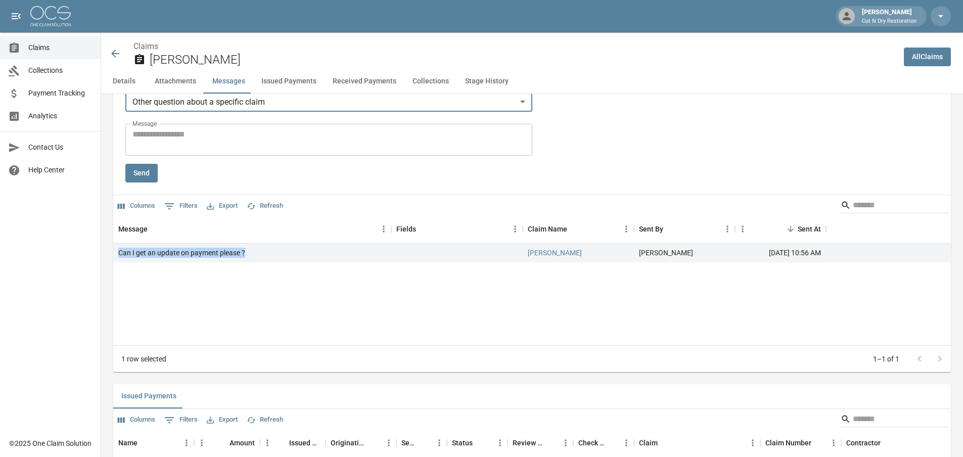  I want to click on button: Details, so click(124, 81).